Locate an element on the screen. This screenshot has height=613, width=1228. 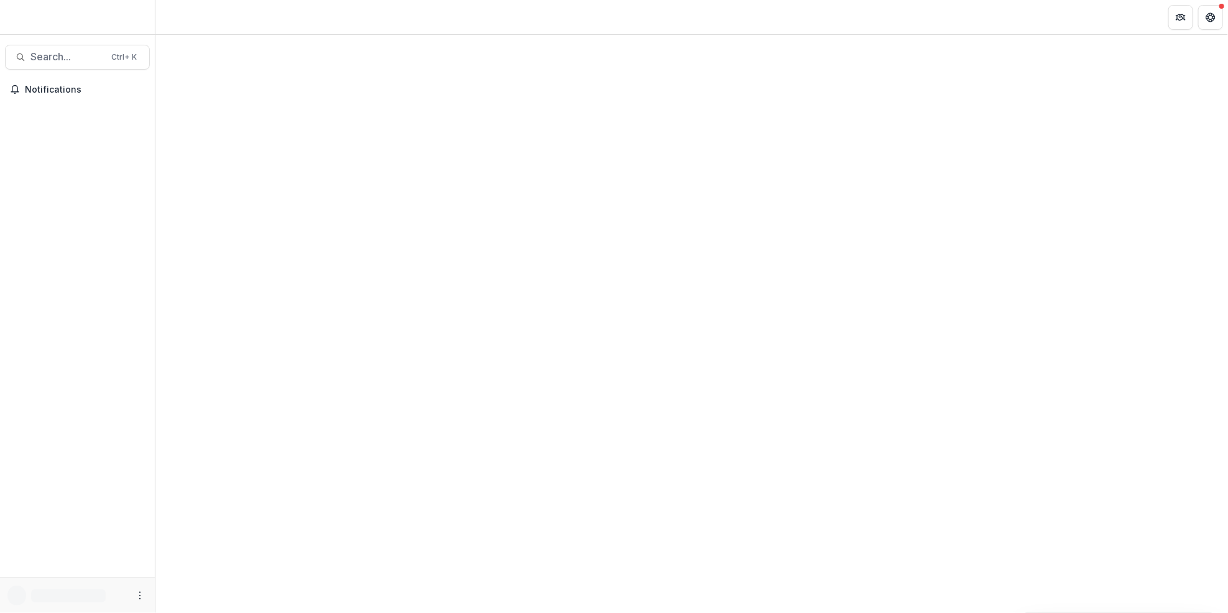
button: Notifications is located at coordinates (77, 90).